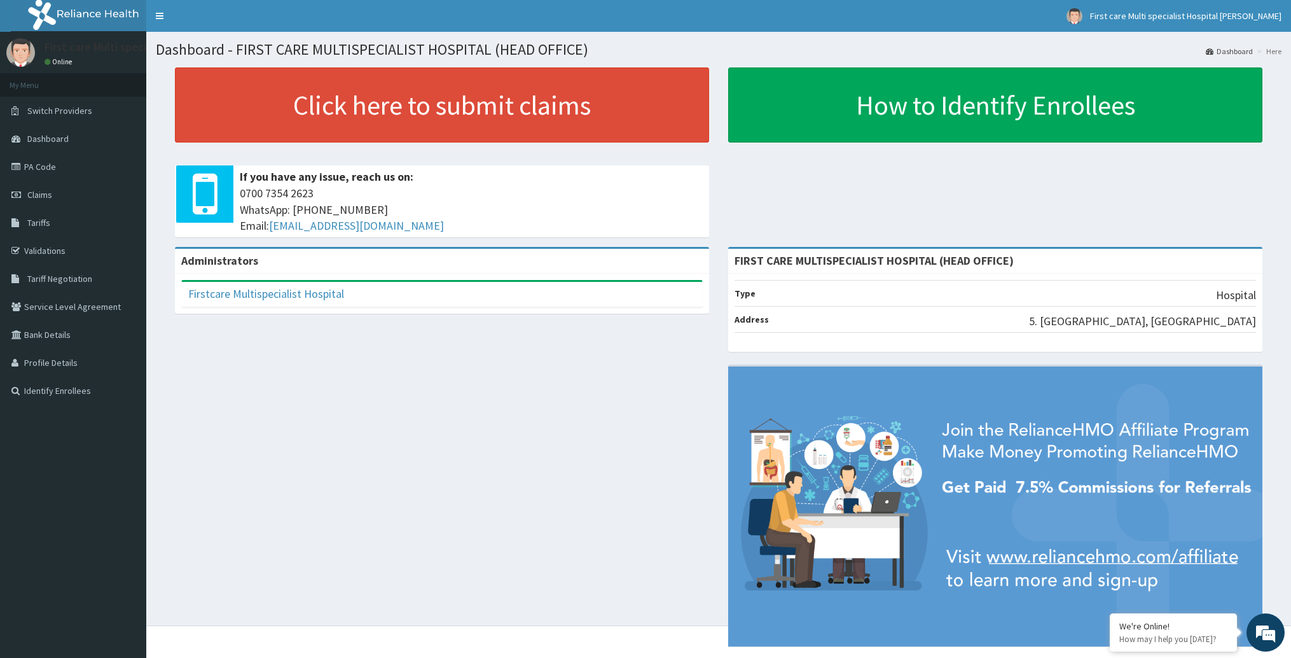 This screenshot has height=658, width=1291. What do you see at coordinates (1236, 295) in the screenshot?
I see `p: Hospital` at bounding box center [1236, 295].